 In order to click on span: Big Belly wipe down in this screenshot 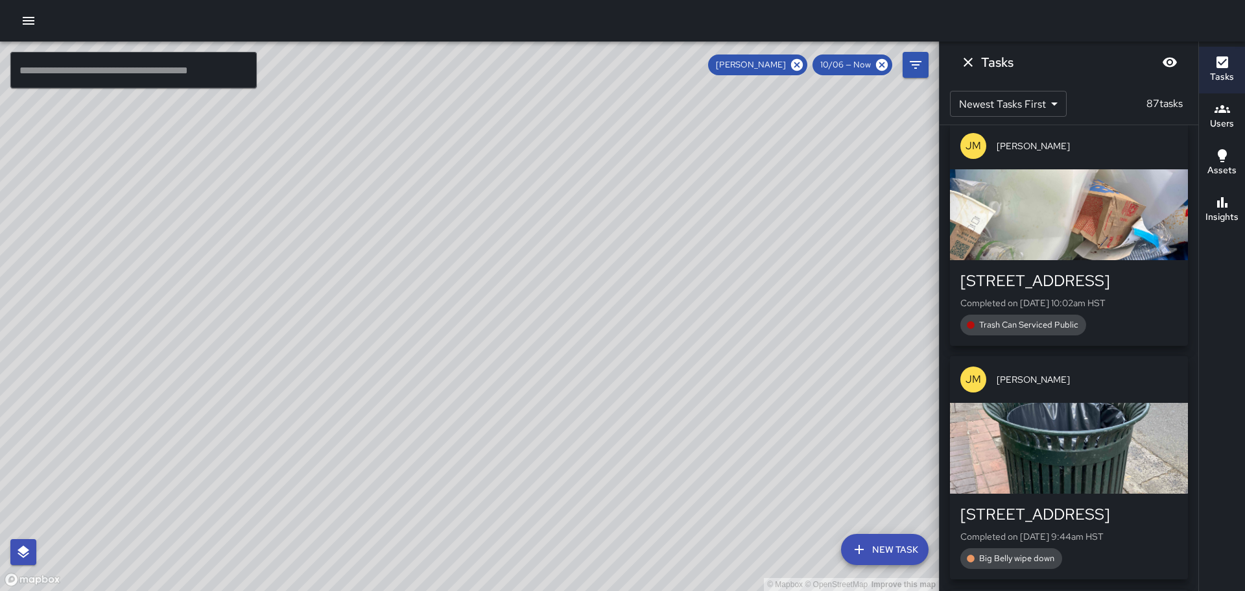, I will do `click(1016, 558)`.